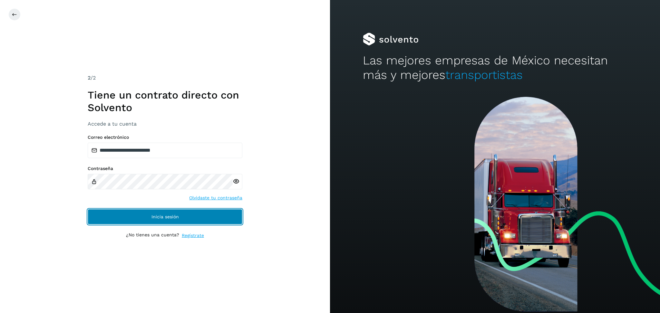 This screenshot has height=313, width=660. Describe the element at coordinates (165, 124) in the screenshot. I see `h3: Accede a tu cuenta` at that location.